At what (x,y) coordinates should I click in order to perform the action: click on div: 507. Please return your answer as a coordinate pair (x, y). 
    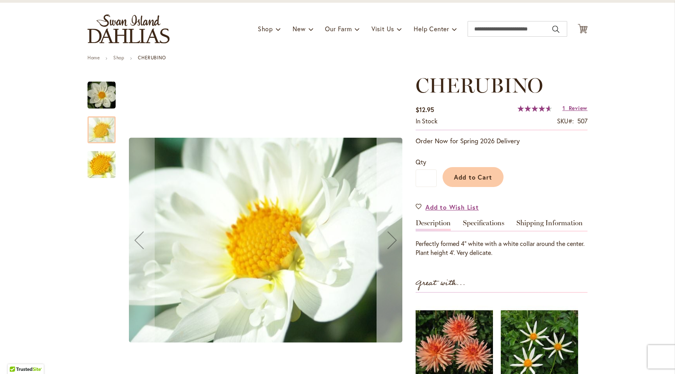
    Looking at the image, I should click on (582, 121).